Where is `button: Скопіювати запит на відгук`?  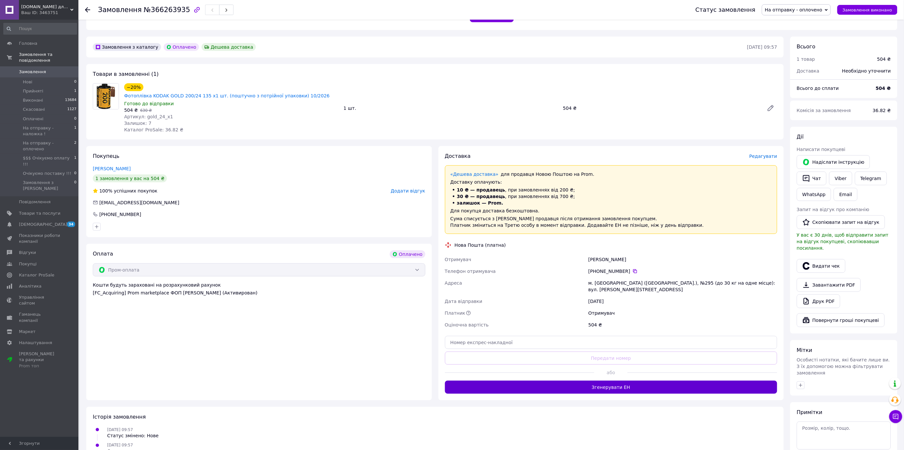 button: Скопіювати запит на відгук is located at coordinates (841, 222).